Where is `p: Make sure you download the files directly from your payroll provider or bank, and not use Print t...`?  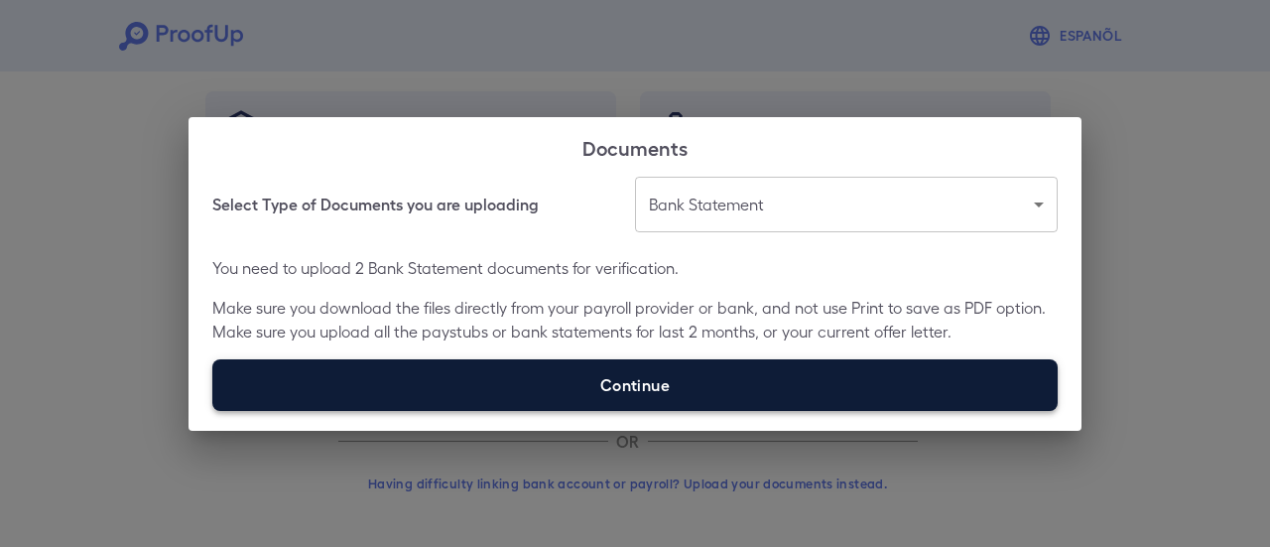
p: Make sure you download the files directly from your payroll provider or bank, and not use Print t... is located at coordinates (635, 320).